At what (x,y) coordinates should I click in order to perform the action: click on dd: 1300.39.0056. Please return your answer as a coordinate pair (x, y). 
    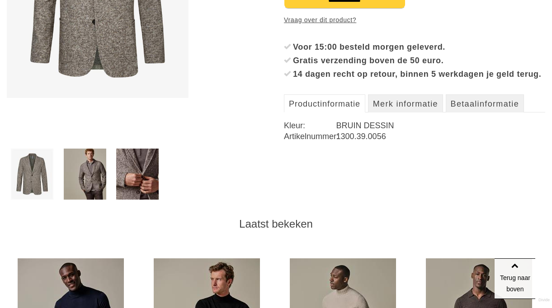
    Looking at the image, I should click on (441, 136).